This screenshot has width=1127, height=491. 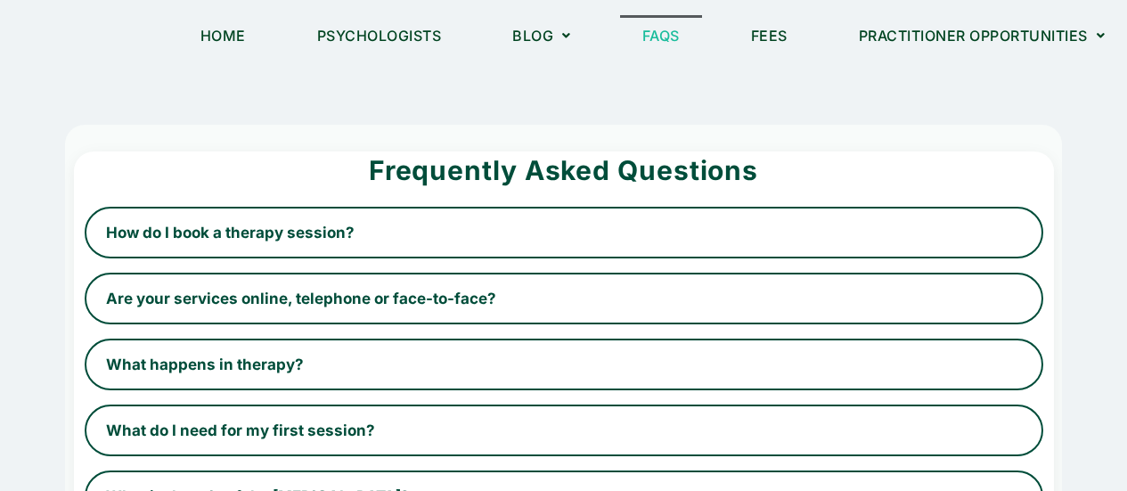 What do you see at coordinates (661, 36) in the screenshot?
I see `a: FAQs` at bounding box center [661, 36].